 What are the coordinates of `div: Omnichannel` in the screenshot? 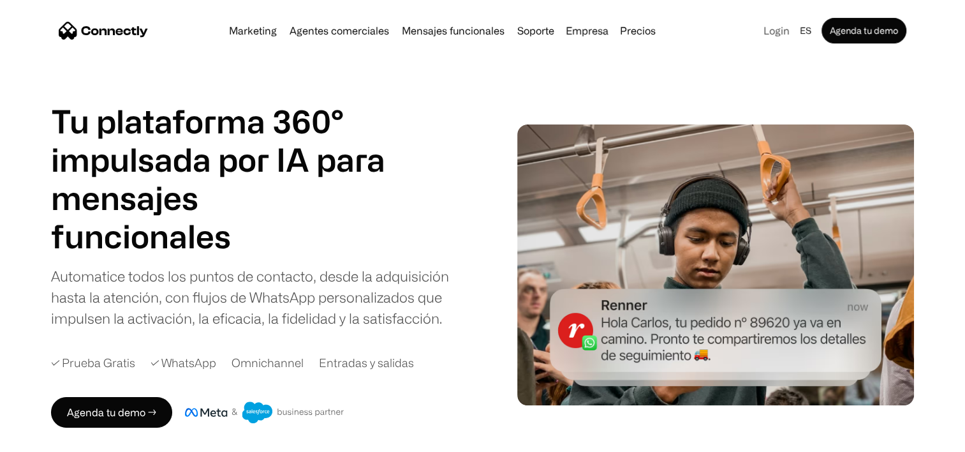 It's located at (267, 362).